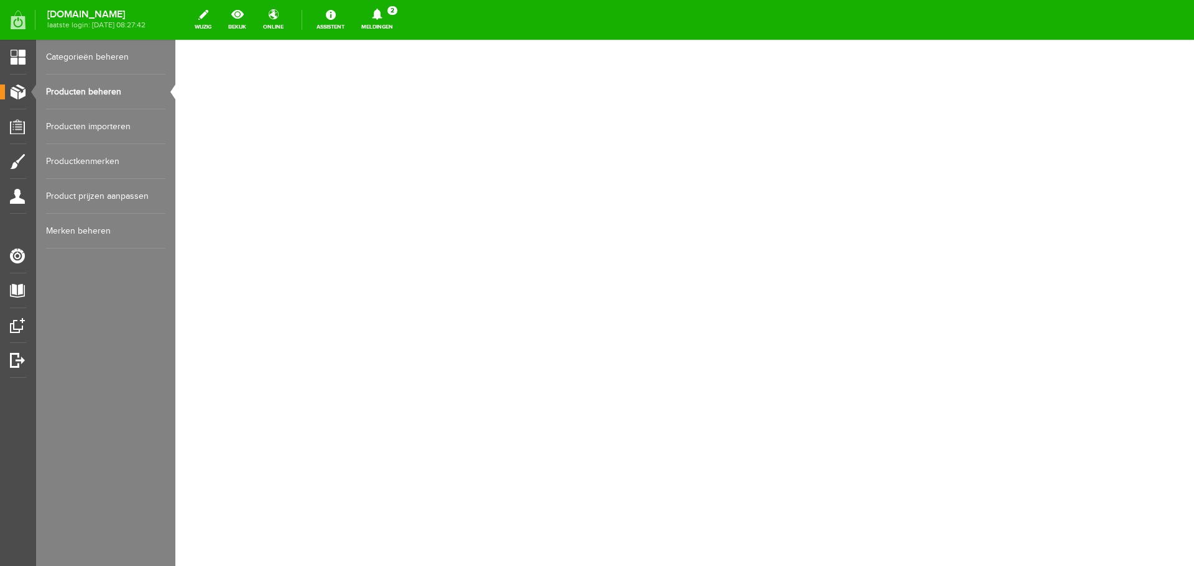 The width and height of the screenshot is (1194, 566). Describe the element at coordinates (237, 20) in the screenshot. I see `a: bekijk` at that location.